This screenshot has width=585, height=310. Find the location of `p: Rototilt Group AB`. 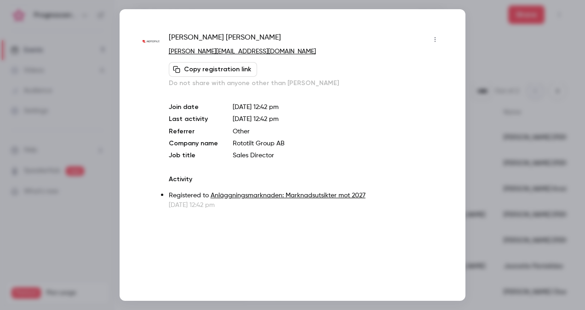

p: Rototilt Group AB is located at coordinates (338, 144).